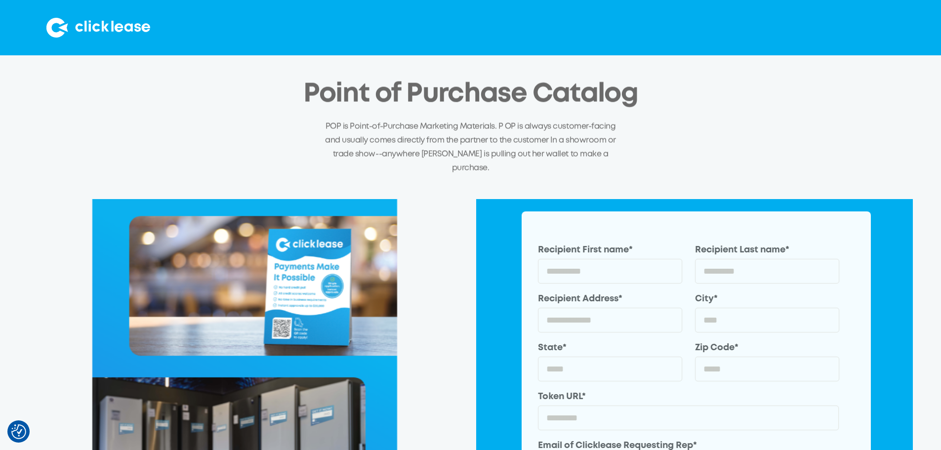 This screenshot has width=941, height=450. What do you see at coordinates (471, 147) in the screenshot?
I see `p: POP is Point-of-Purchase Marketing Materials. P OP is always customer-facing and usually comes di...` at bounding box center [471, 147].